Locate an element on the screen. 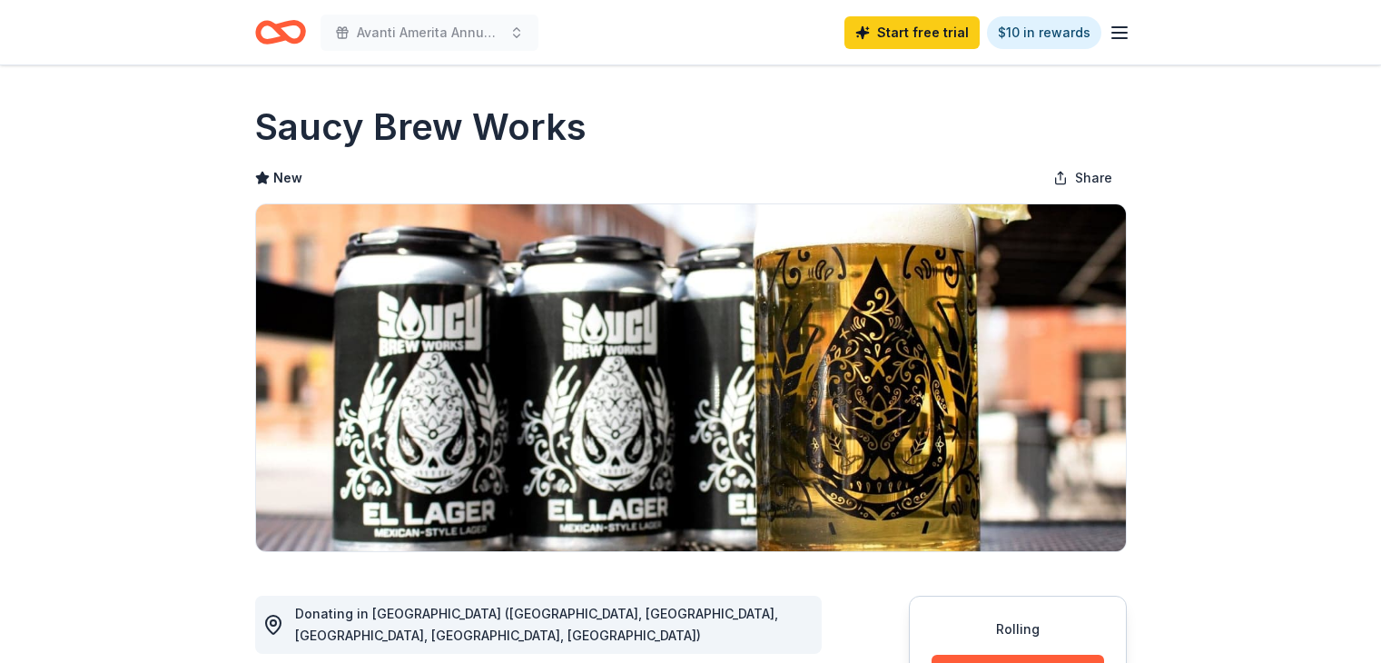  h1: Saucy Brew Works is located at coordinates (420, 127).